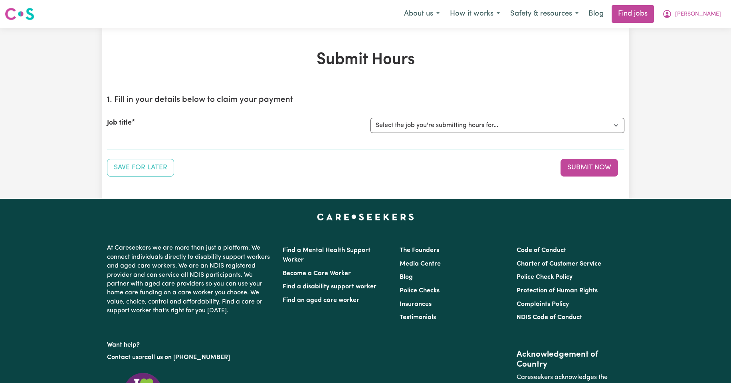 The image size is (731, 383). What do you see at coordinates (557, 291) in the screenshot?
I see `a: Protection of Human Rights` at bounding box center [557, 291].